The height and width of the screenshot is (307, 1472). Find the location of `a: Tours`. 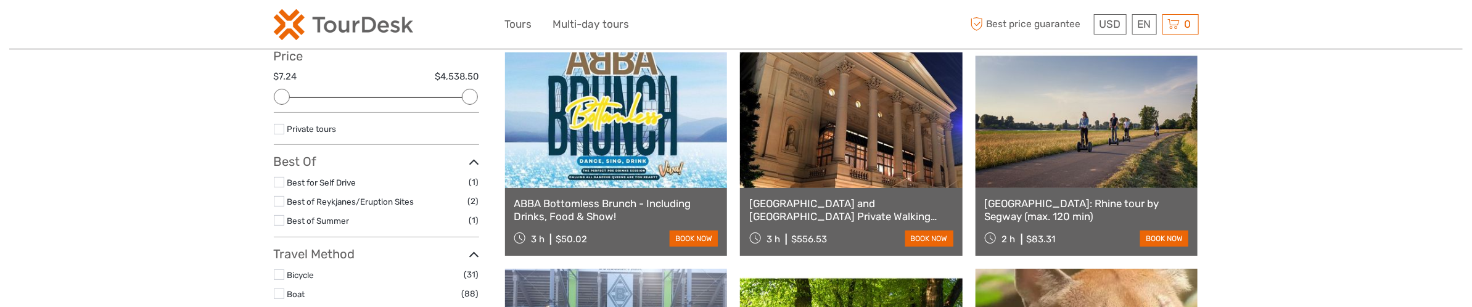

a: Tours is located at coordinates (519, 24).